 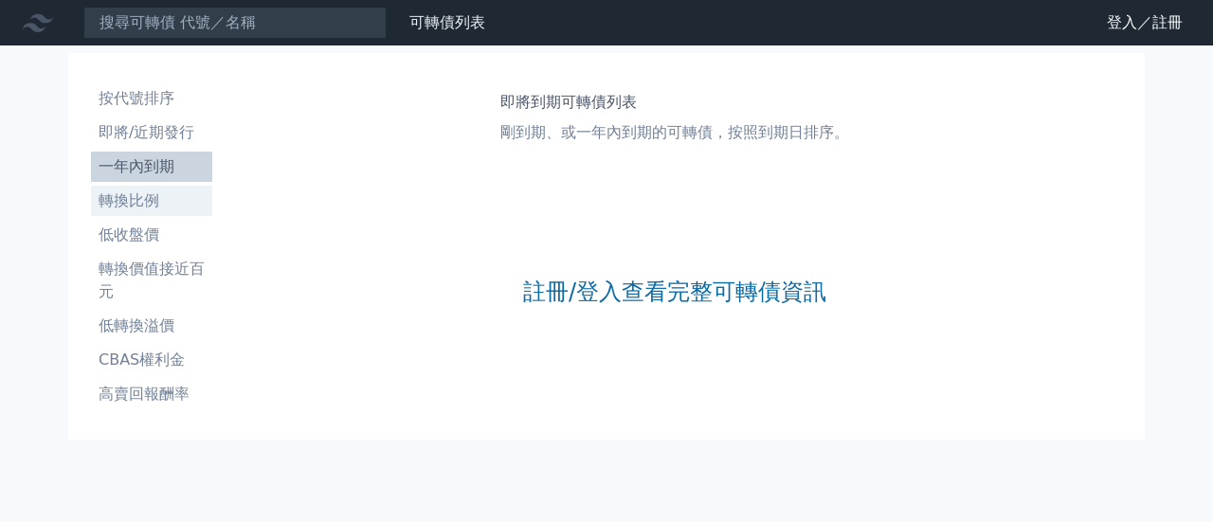 I want to click on li: 一年內到期, so click(x=152, y=167).